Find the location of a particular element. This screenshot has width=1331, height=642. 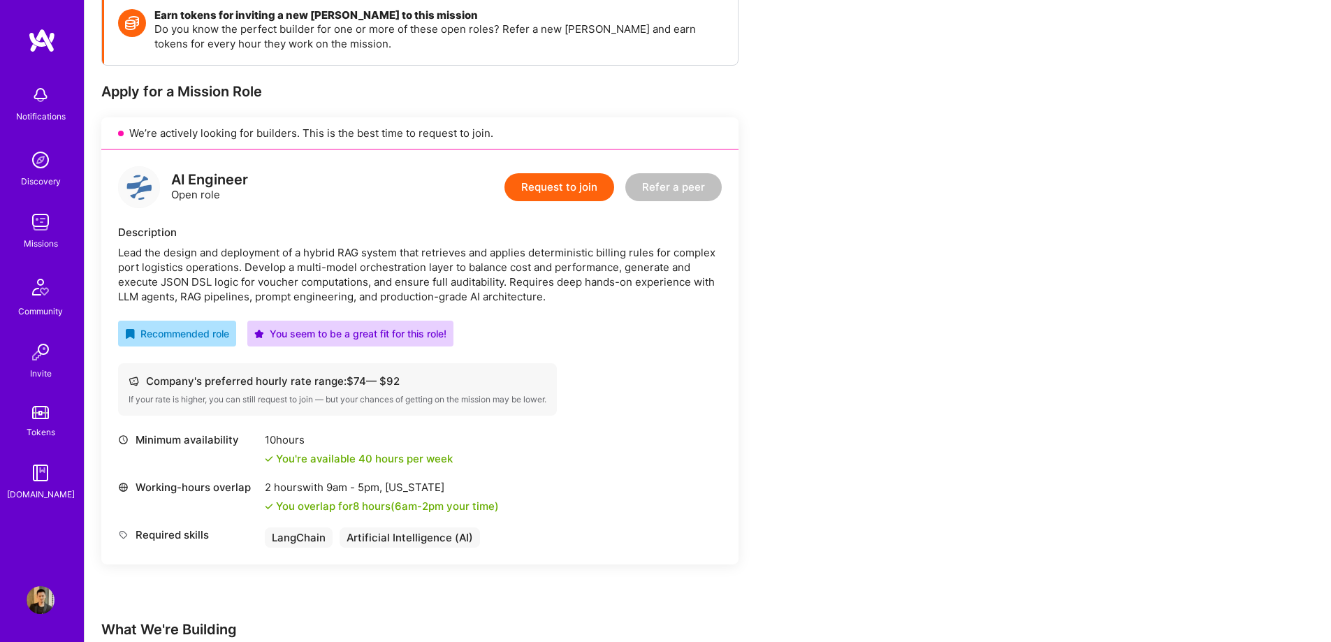

div: Open role is located at coordinates (210, 187).